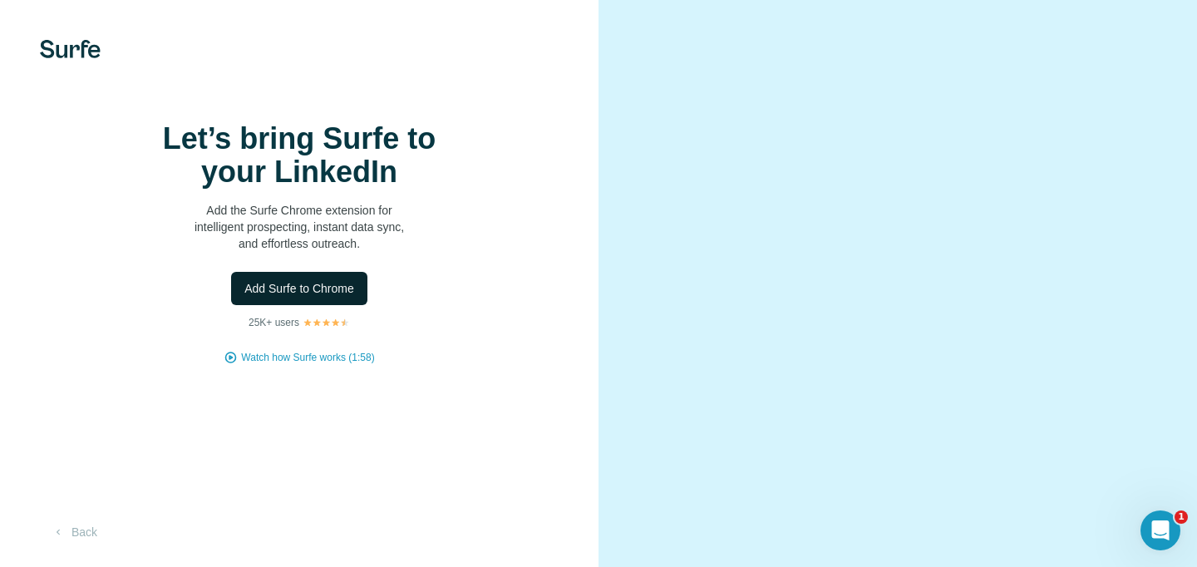 The height and width of the screenshot is (567, 1197). Describe the element at coordinates (326, 322) in the screenshot. I see `img: Rating Stars` at that location.